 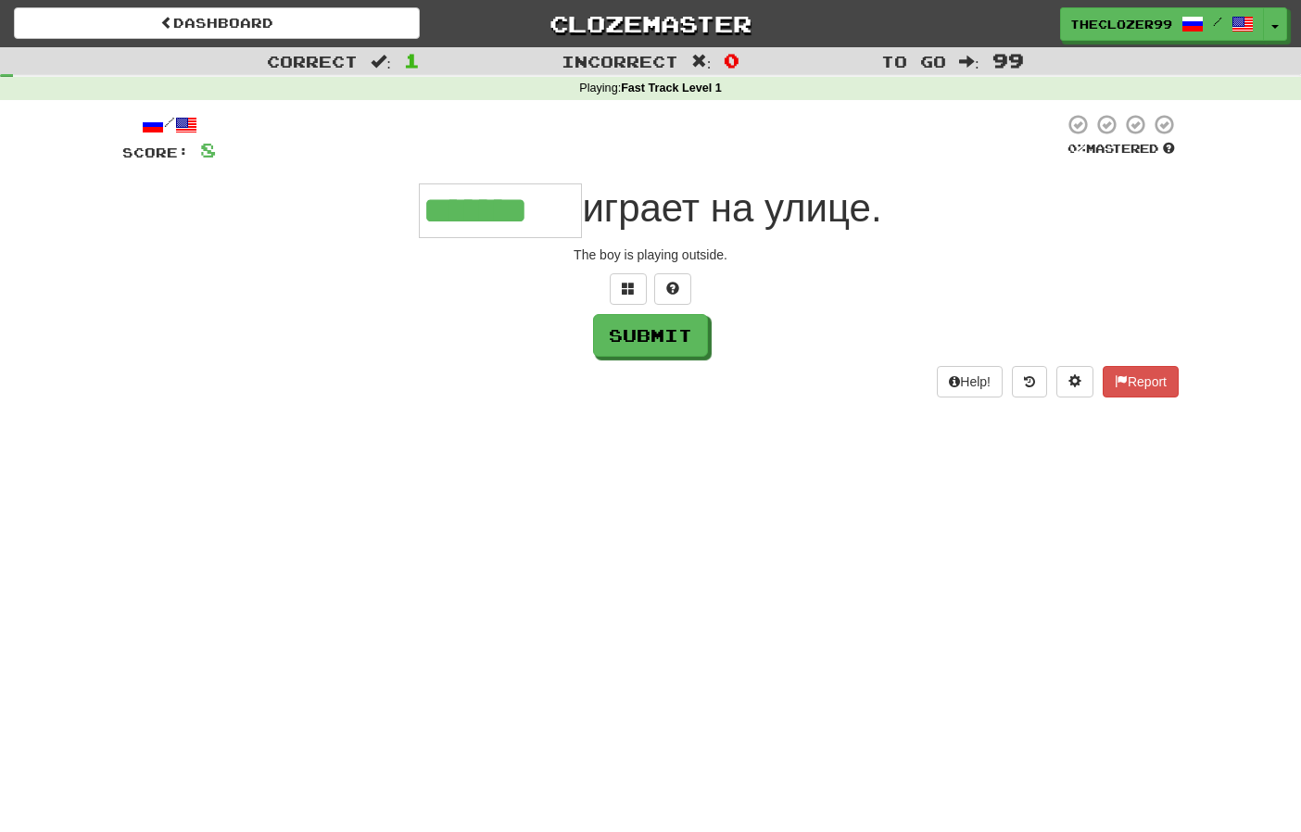 What do you see at coordinates (1162, 24) in the screenshot?
I see `a: theclozer99 /` at bounding box center [1162, 24].